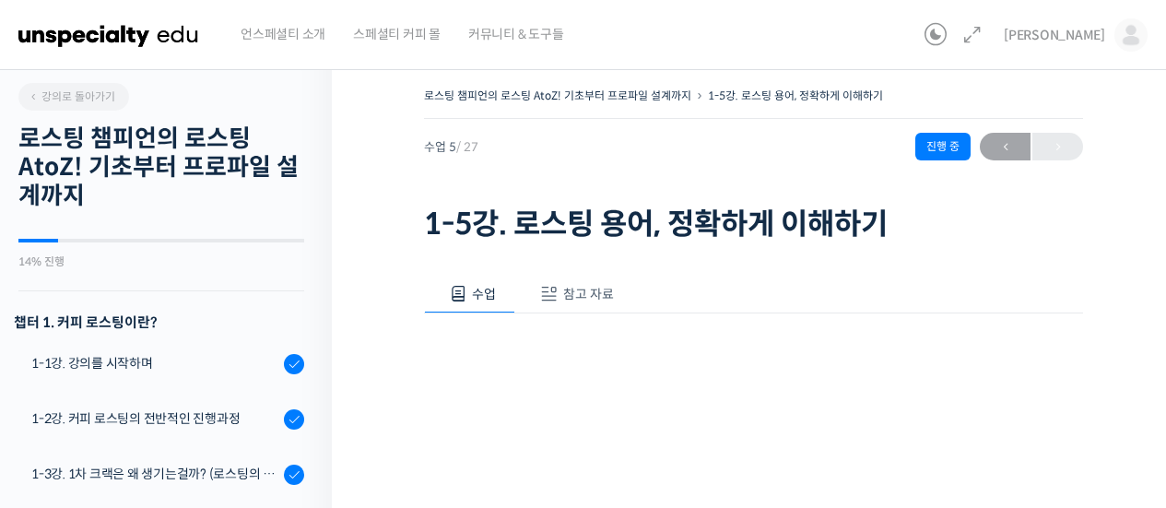 The image size is (1166, 508). What do you see at coordinates (155, 474) in the screenshot?
I see `div: 1-3강. 1차 크랙은 왜 생기는걸까? (로스팅의 물리적, 화학적 변화)` at bounding box center [155, 474].